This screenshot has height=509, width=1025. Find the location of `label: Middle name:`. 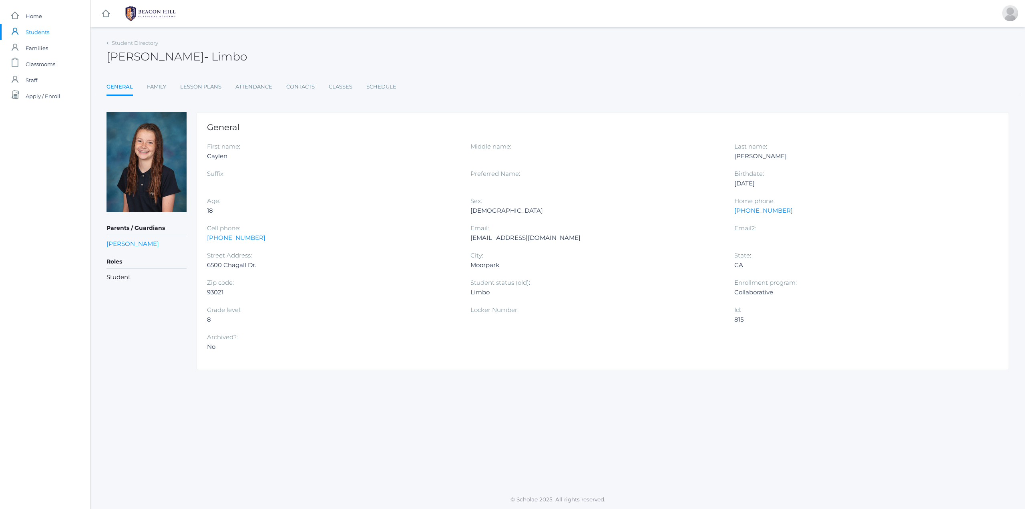

label: Middle name: is located at coordinates (491, 146).